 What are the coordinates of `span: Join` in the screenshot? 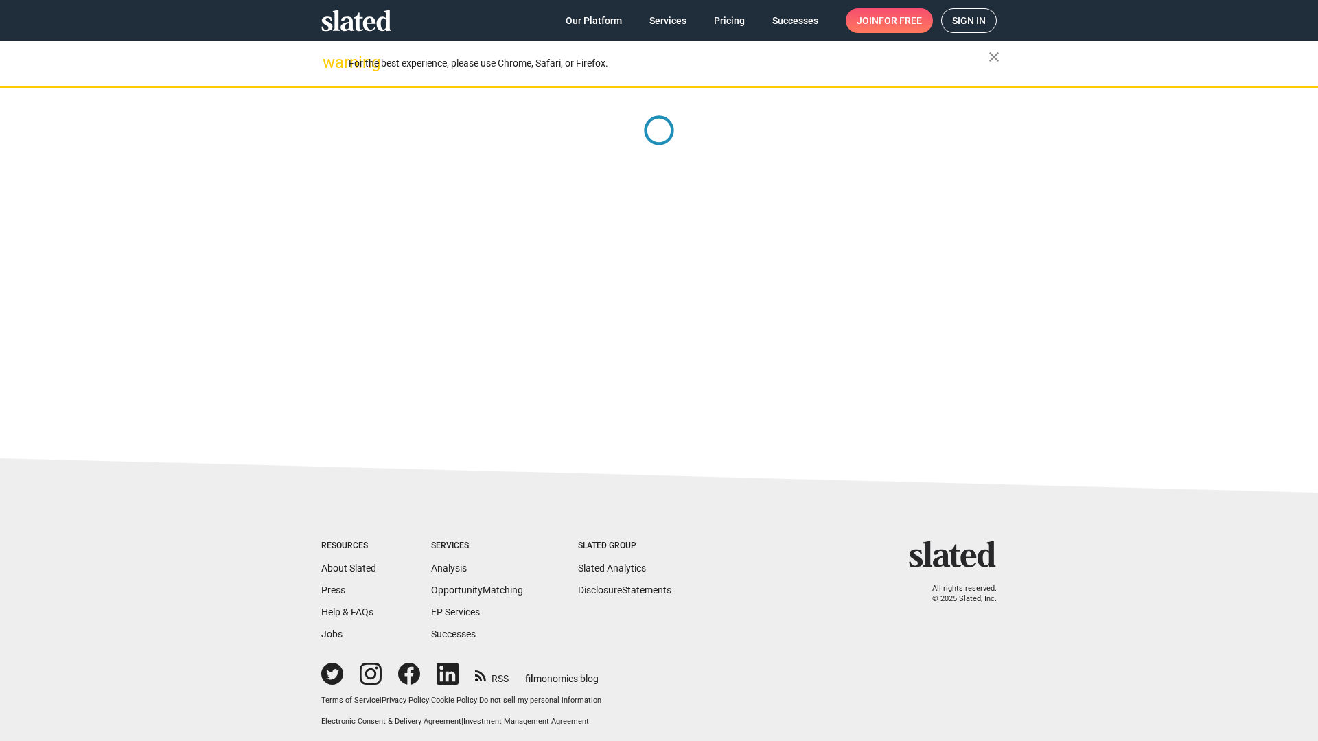 It's located at (889, 21).